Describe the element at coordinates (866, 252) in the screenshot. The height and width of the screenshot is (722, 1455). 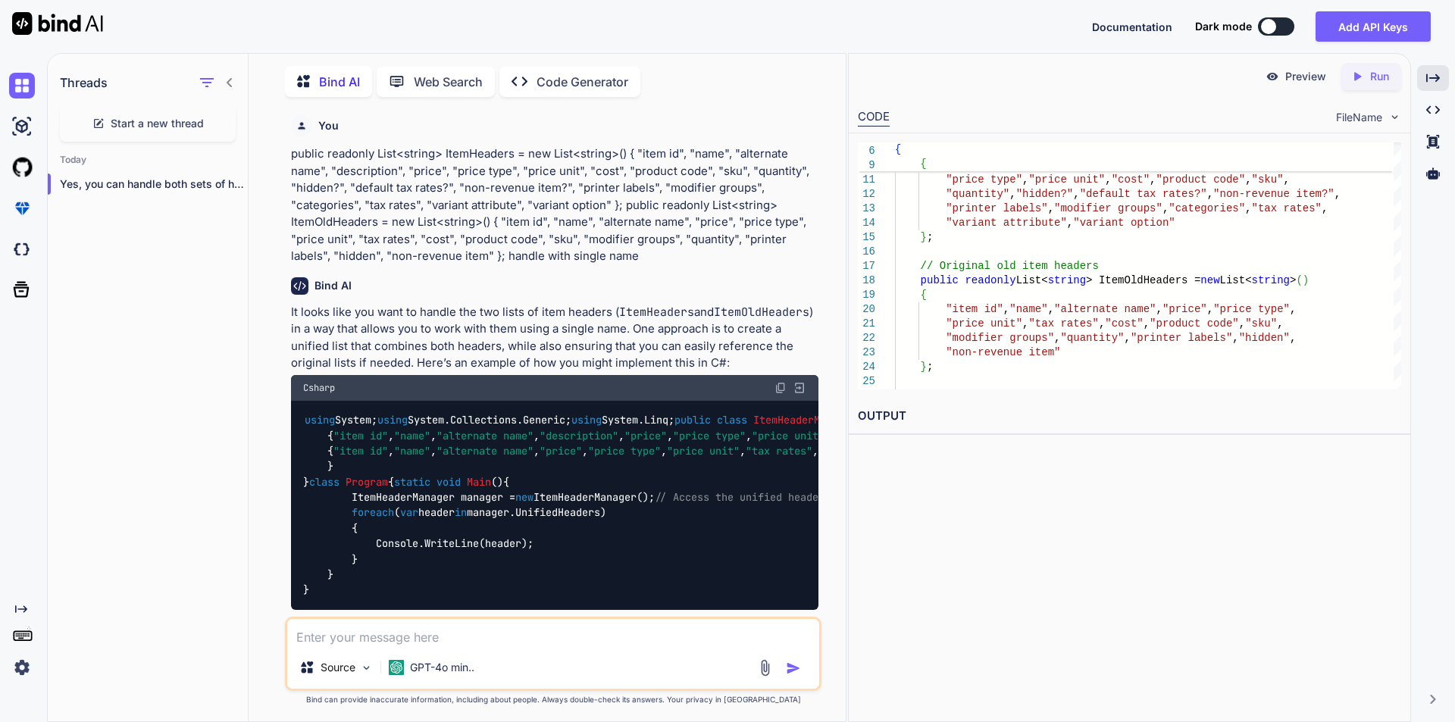
I see `div: 16` at that location.